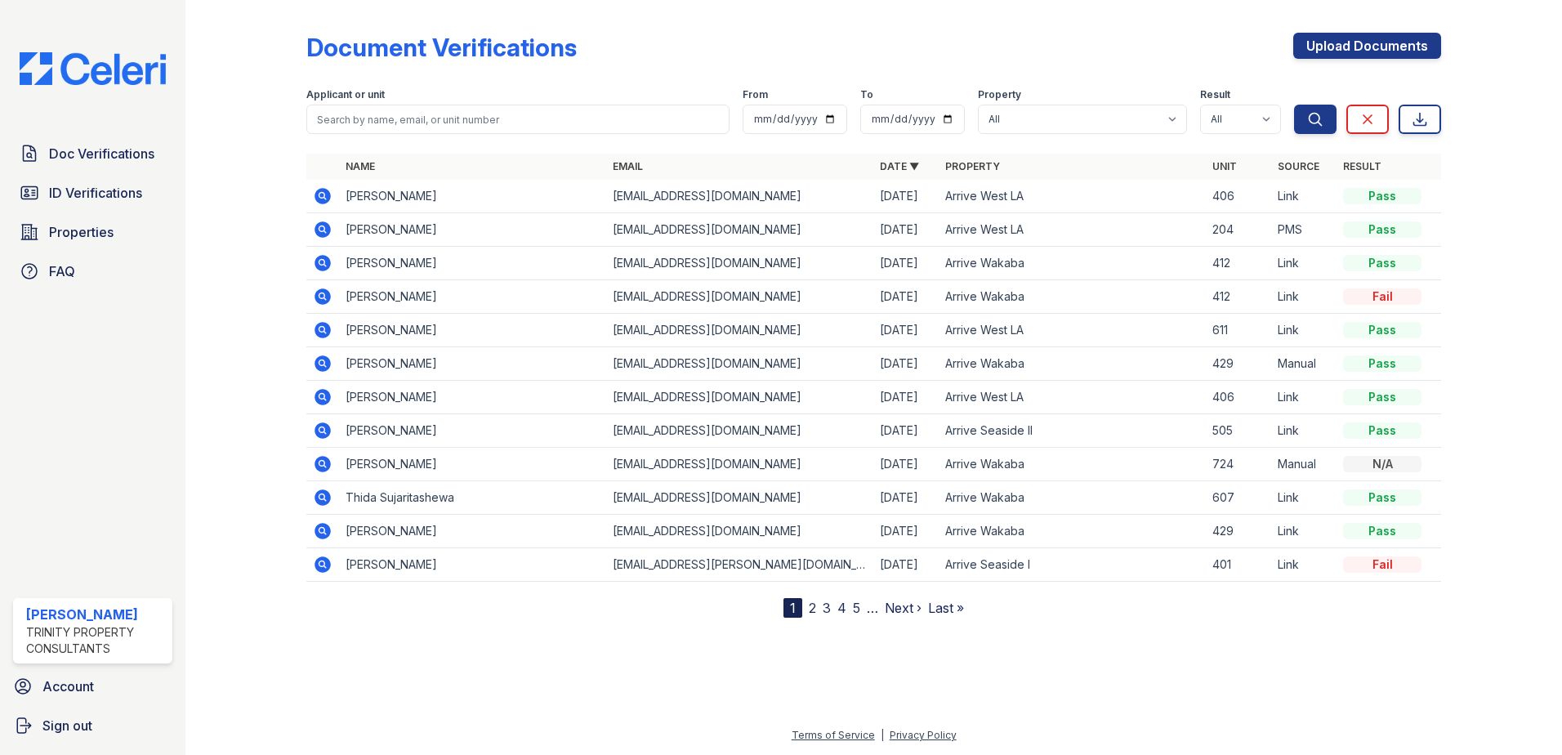 Image resolution: width=1562 pixels, height=755 pixels. I want to click on td: PMS, so click(1304, 230).